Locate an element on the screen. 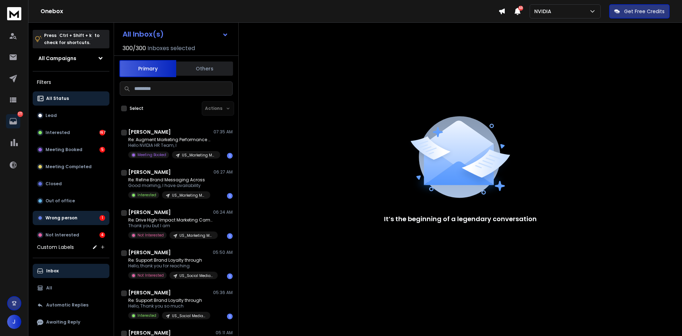 Image resolution: width=682 pixels, height=336 pixels. span: 50 is located at coordinates (521, 8).